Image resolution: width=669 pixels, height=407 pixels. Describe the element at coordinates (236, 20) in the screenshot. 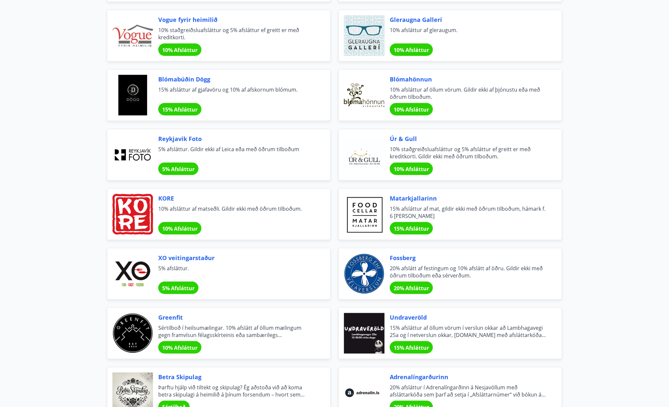

I see `span: Vogue fyrir heimilið` at that location.